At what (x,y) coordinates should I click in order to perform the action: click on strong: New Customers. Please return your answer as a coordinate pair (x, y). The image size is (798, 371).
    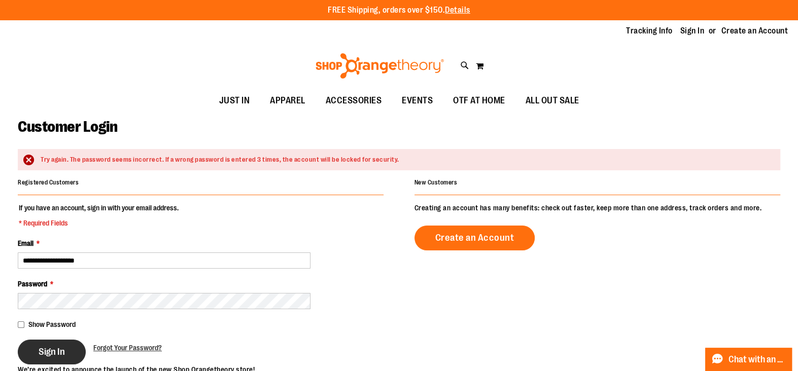
    Looking at the image, I should click on (436, 183).